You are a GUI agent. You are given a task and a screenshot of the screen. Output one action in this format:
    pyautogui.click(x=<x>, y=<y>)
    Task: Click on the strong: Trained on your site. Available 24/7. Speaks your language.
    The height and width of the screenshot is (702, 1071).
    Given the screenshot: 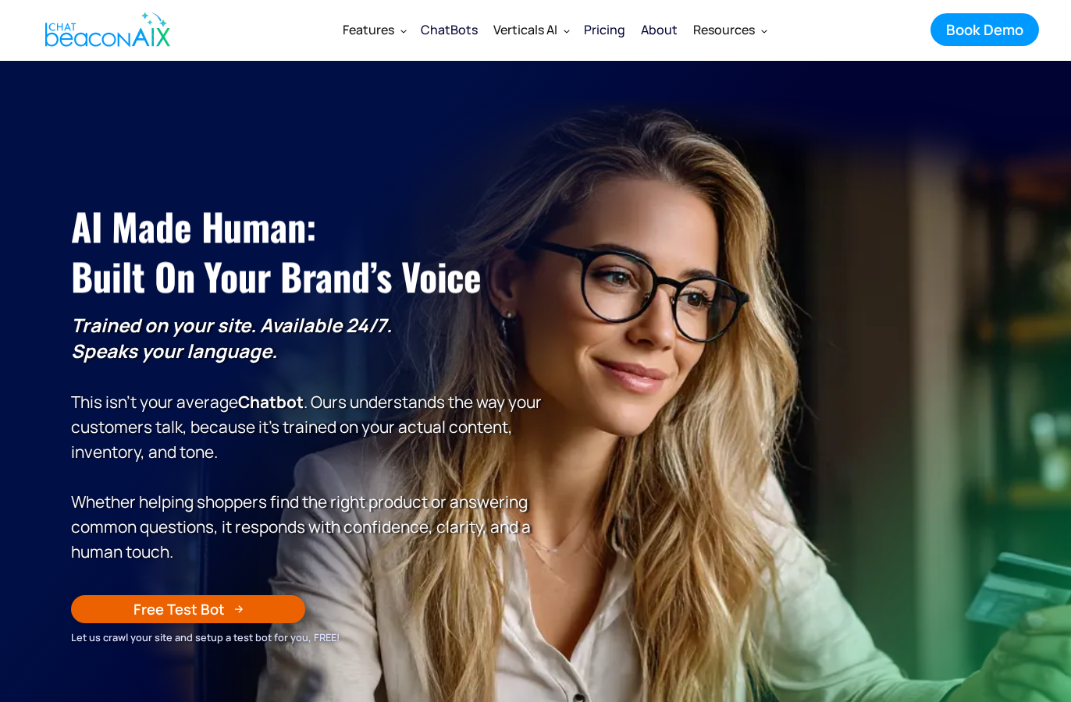 What is the action you would take?
    pyautogui.click(x=231, y=338)
    